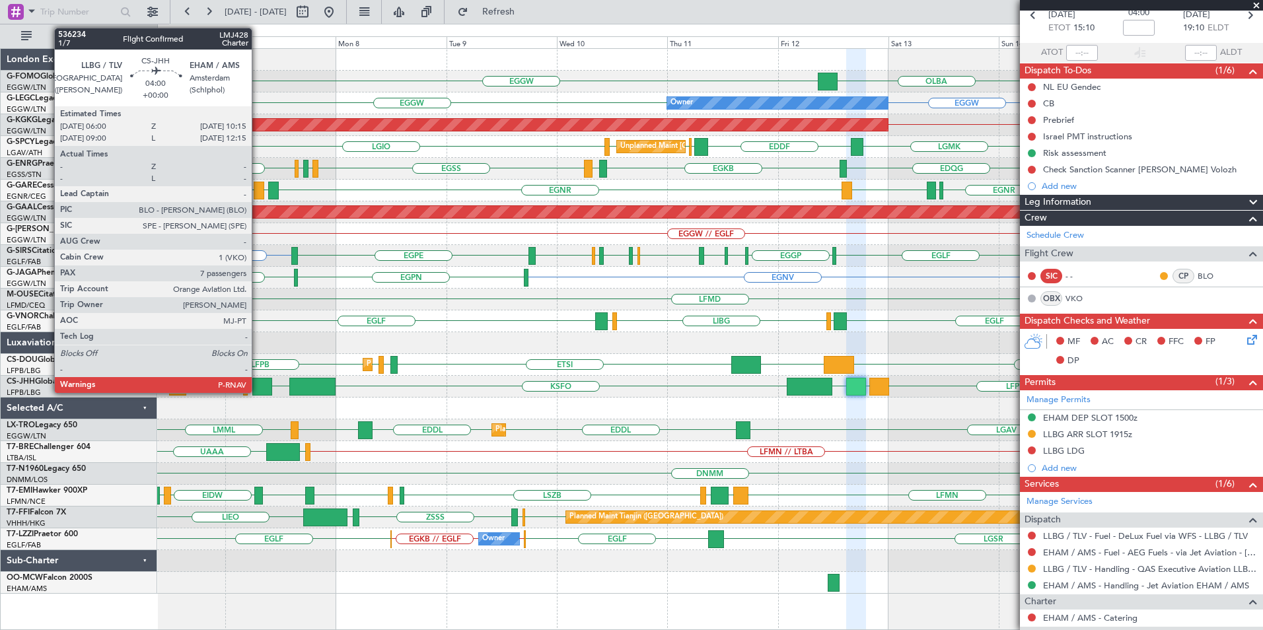 The width and height of the screenshot is (1263, 630). What do you see at coordinates (42, 98) in the screenshot?
I see `a: G-LEGCLegacy 600` at bounding box center [42, 98].